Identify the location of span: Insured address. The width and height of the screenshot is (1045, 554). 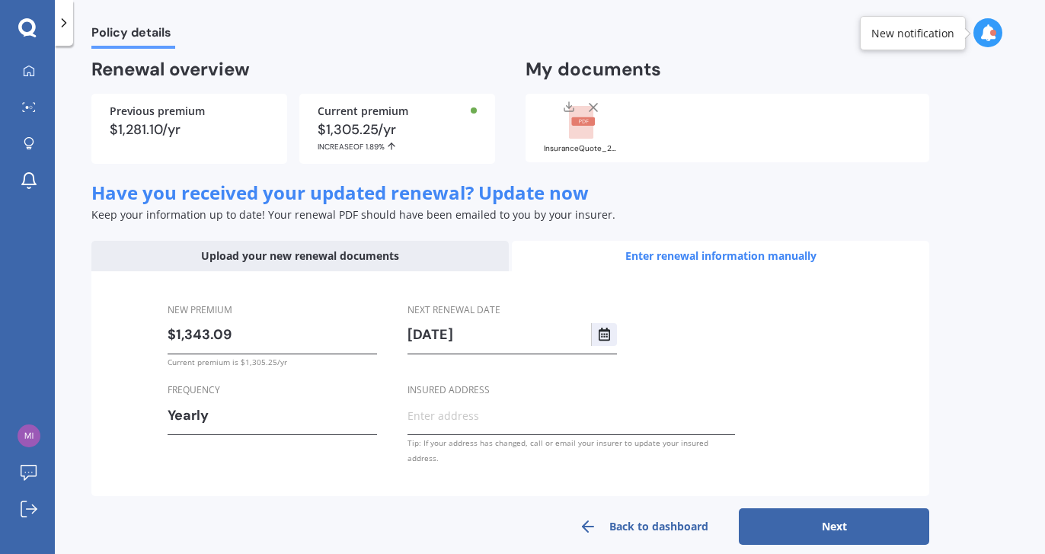
(449, 389).